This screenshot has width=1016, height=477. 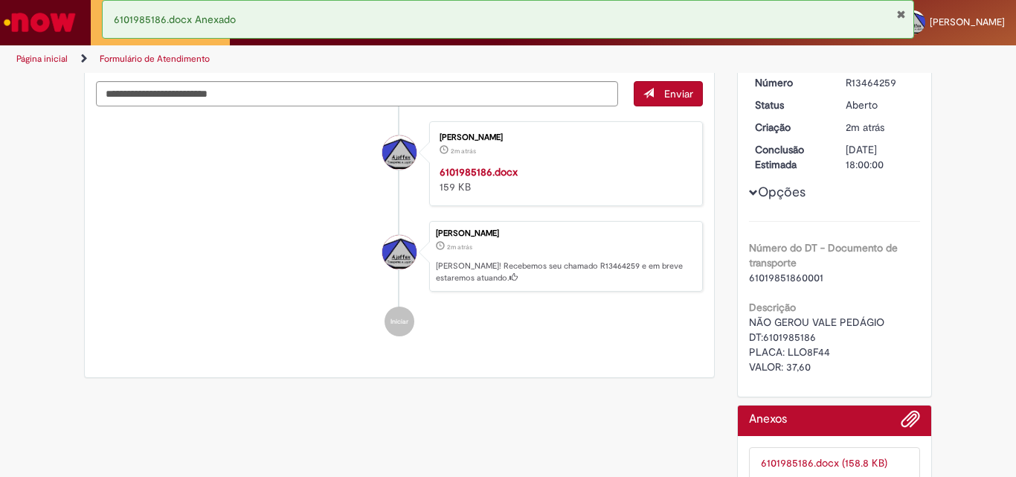 What do you see at coordinates (768, 420) in the screenshot?
I see `h2: Anexos` at bounding box center [768, 420].